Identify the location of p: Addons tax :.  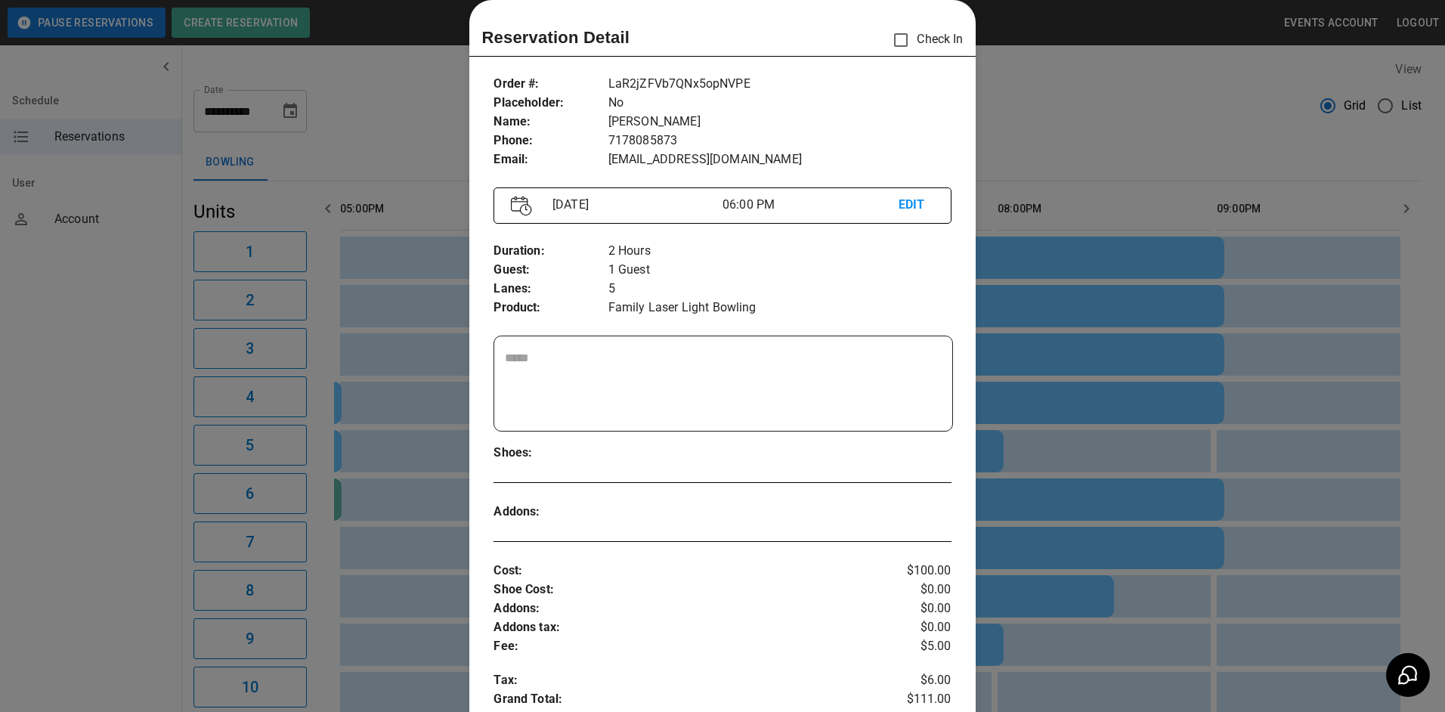
(684, 627).